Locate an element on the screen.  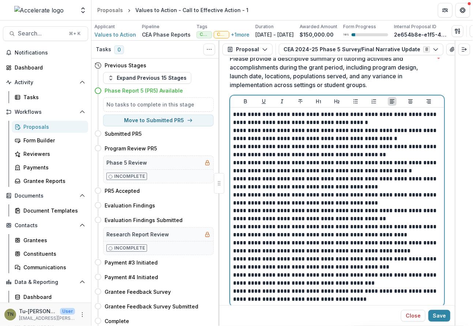
p: Please provide a descriptive summary of tutoring activities and accomplishments during the grant ... is located at coordinates (332, 72).